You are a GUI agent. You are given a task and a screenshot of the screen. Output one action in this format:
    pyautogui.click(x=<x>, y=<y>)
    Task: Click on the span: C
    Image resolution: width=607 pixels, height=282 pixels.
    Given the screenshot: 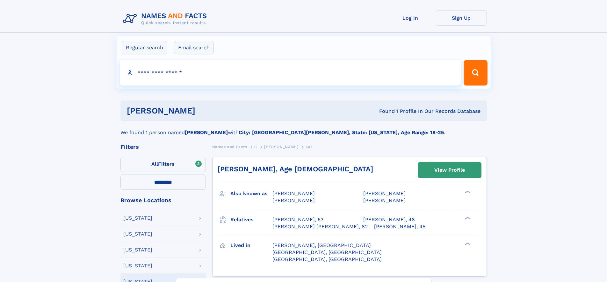 What is the action you would take?
    pyautogui.click(x=255, y=147)
    